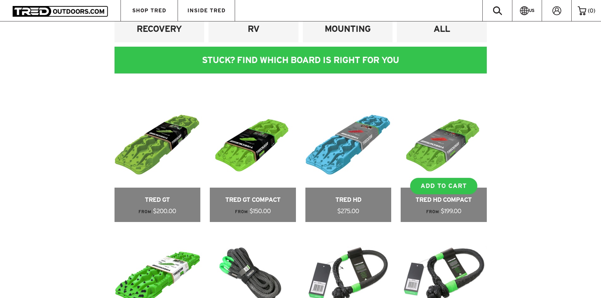 This screenshot has height=298, width=601. Describe the element at coordinates (441, 29) in the screenshot. I see `a: ALL` at that location.